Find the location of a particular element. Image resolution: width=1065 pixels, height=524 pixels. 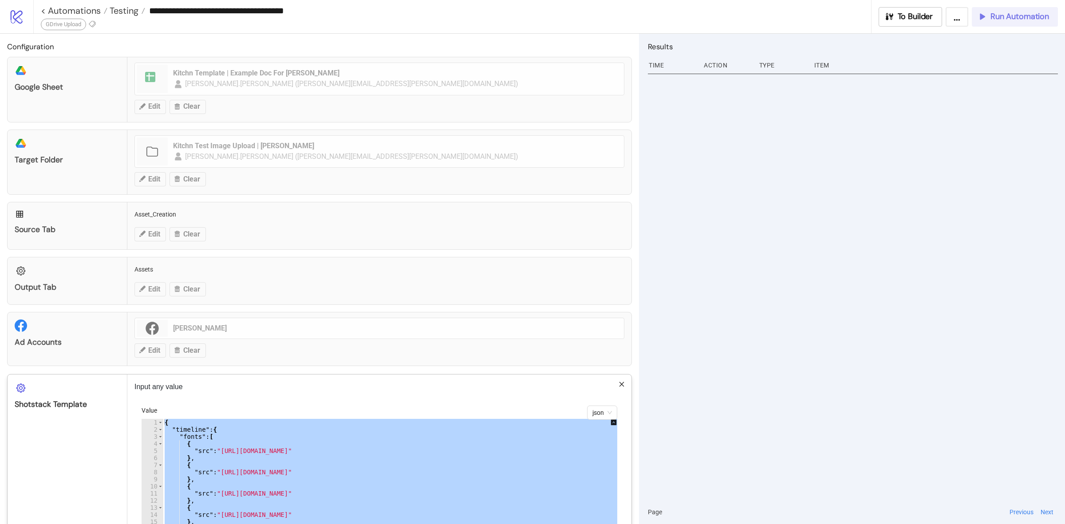

a: Testing is located at coordinates (126, 11).